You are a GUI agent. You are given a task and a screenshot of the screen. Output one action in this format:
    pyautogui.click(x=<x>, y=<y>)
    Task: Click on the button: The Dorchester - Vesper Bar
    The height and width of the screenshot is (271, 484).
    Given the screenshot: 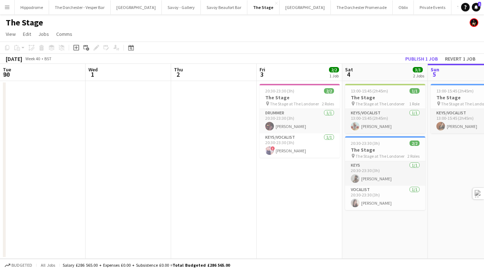 What is the action you would take?
    pyautogui.click(x=80, y=7)
    